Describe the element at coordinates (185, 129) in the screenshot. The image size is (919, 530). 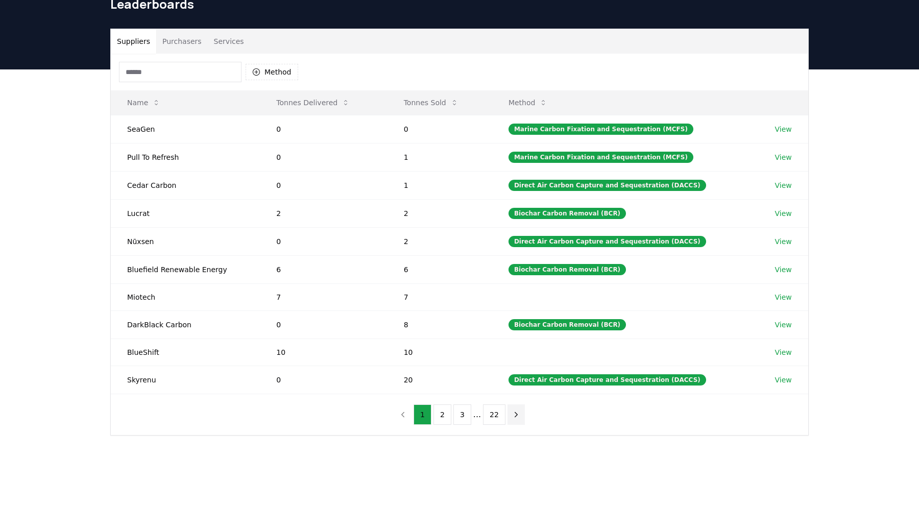
I see `td: SeaGen` at that location.